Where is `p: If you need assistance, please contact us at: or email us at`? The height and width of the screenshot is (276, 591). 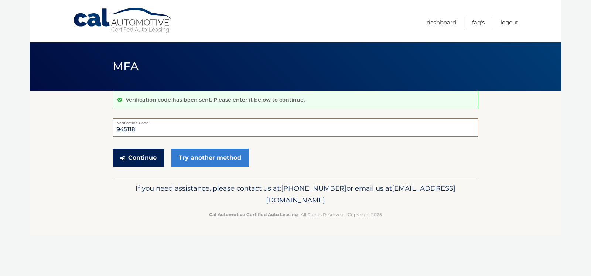 p: If you need assistance, please contact us at: or email us at is located at coordinates (295, 194).